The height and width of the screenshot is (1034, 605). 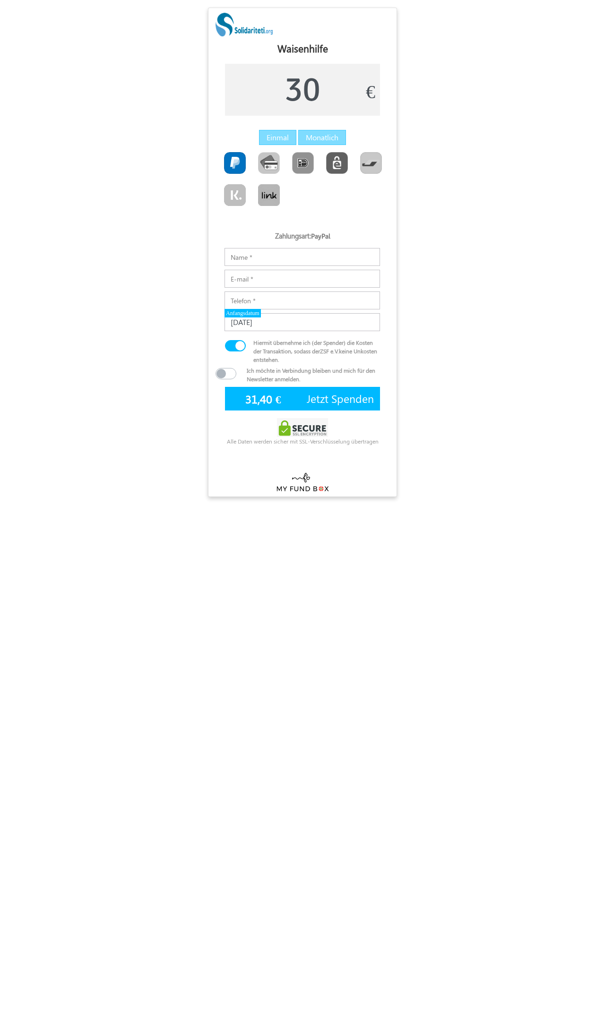 I want to click on input: Name *, so click(x=302, y=257).